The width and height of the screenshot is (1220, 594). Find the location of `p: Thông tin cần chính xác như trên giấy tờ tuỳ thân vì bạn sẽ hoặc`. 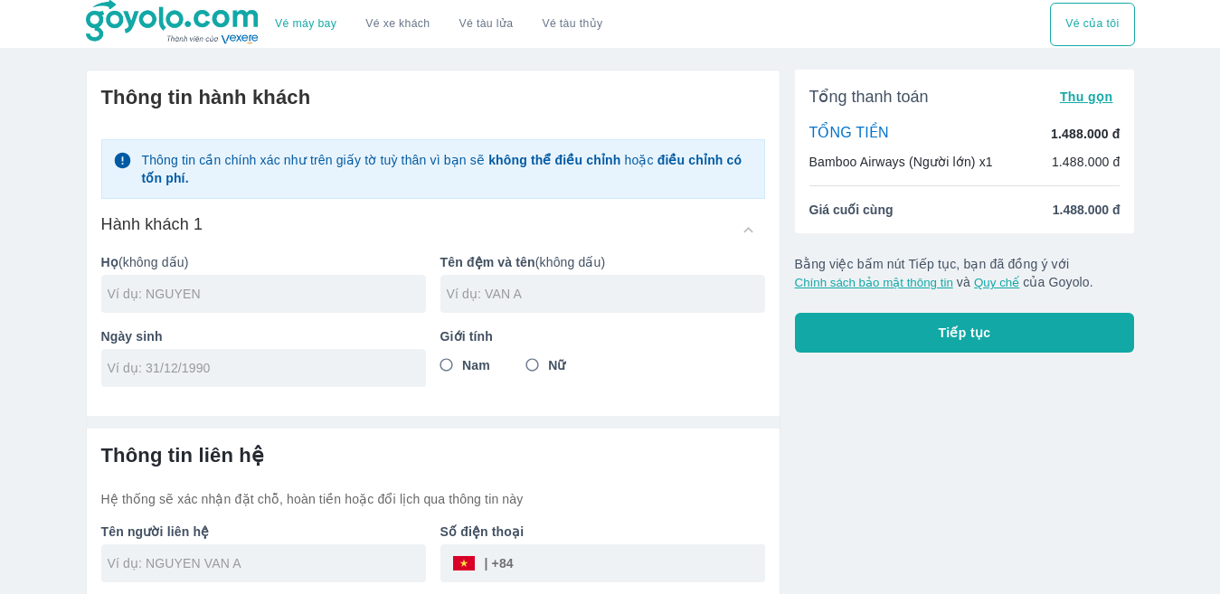

p: Thông tin cần chính xác như trên giấy tờ tuỳ thân vì bạn sẽ hoặc is located at coordinates (447, 169).